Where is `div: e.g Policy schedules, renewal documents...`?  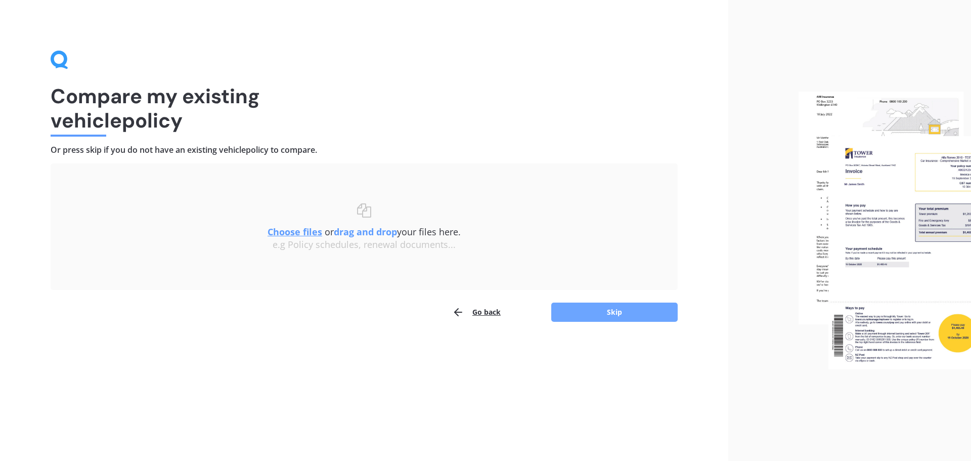
div: e.g Policy schedules, renewal documents... is located at coordinates (364, 245).